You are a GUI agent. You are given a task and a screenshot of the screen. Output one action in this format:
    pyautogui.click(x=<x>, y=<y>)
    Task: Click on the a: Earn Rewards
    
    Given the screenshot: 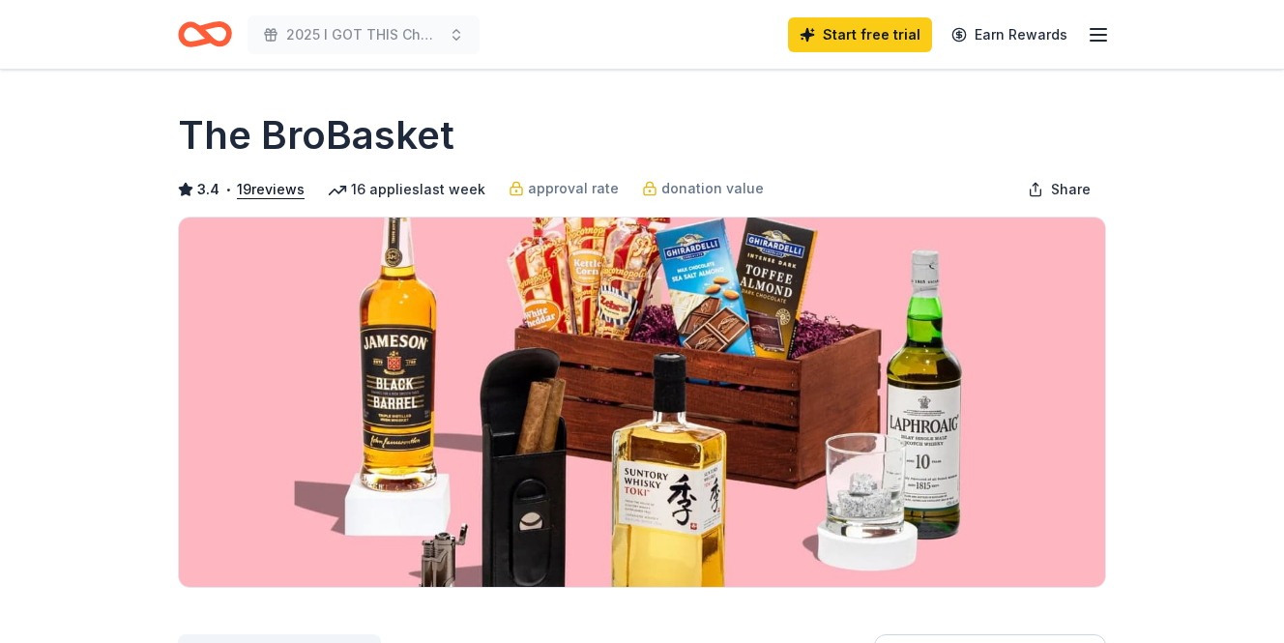 What is the action you would take?
    pyautogui.click(x=1010, y=35)
    